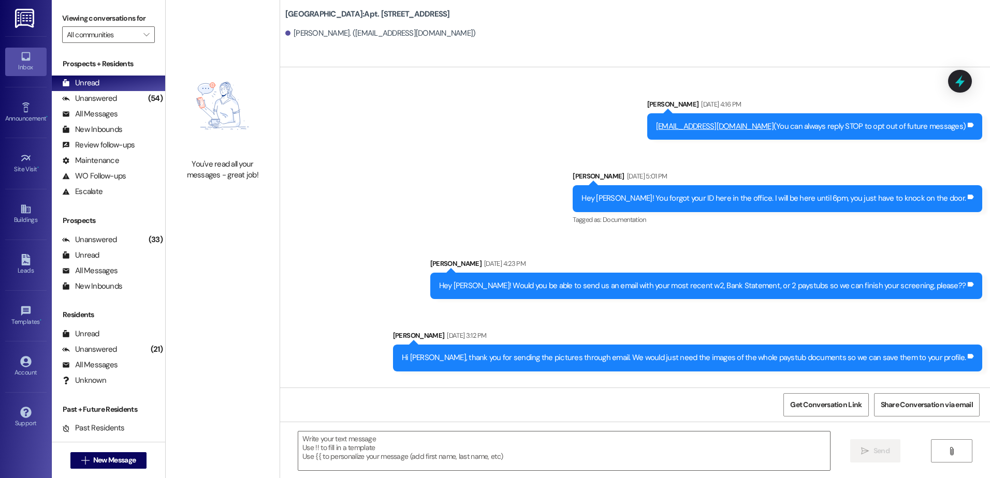 This screenshot has height=478, width=990. I want to click on span: Send, so click(881, 451).